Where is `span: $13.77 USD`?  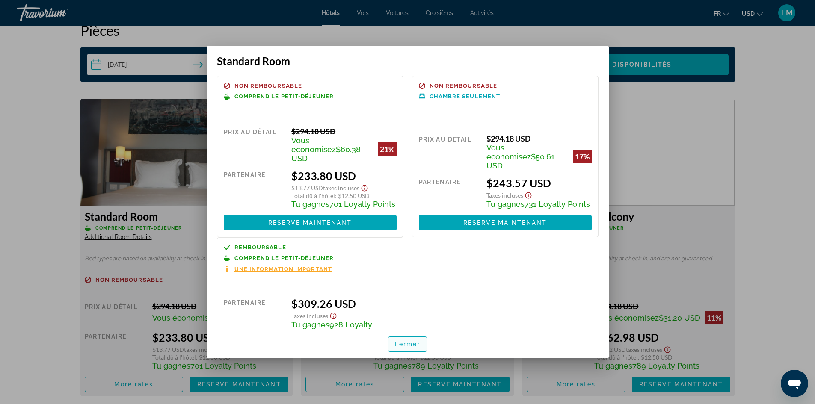 span: $13.77 USD is located at coordinates (307, 188).